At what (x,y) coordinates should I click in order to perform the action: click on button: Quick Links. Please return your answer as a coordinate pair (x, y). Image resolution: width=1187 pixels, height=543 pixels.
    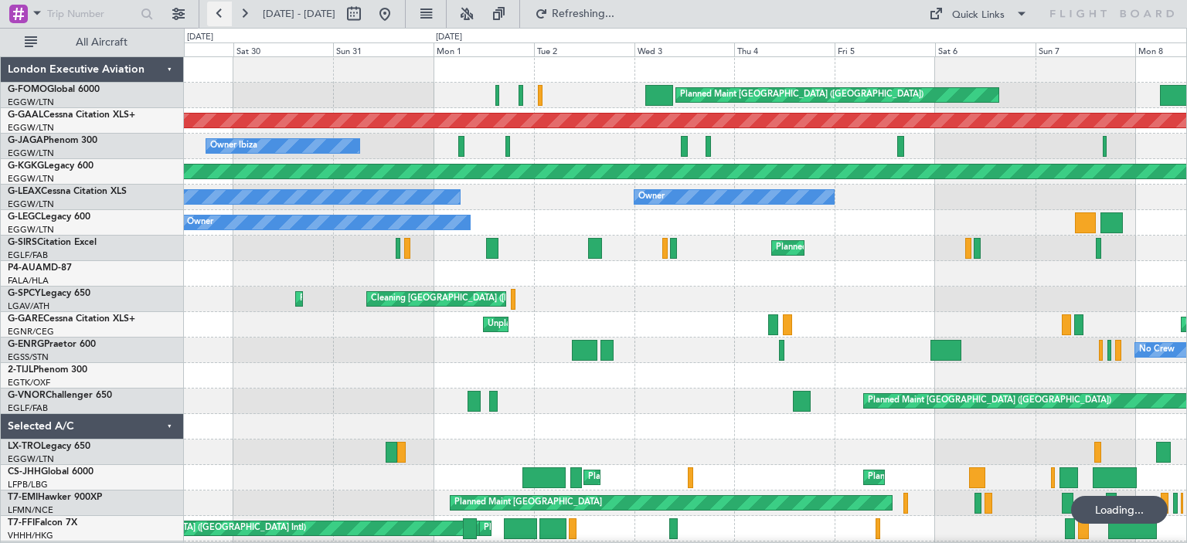
    Looking at the image, I should click on (978, 14).